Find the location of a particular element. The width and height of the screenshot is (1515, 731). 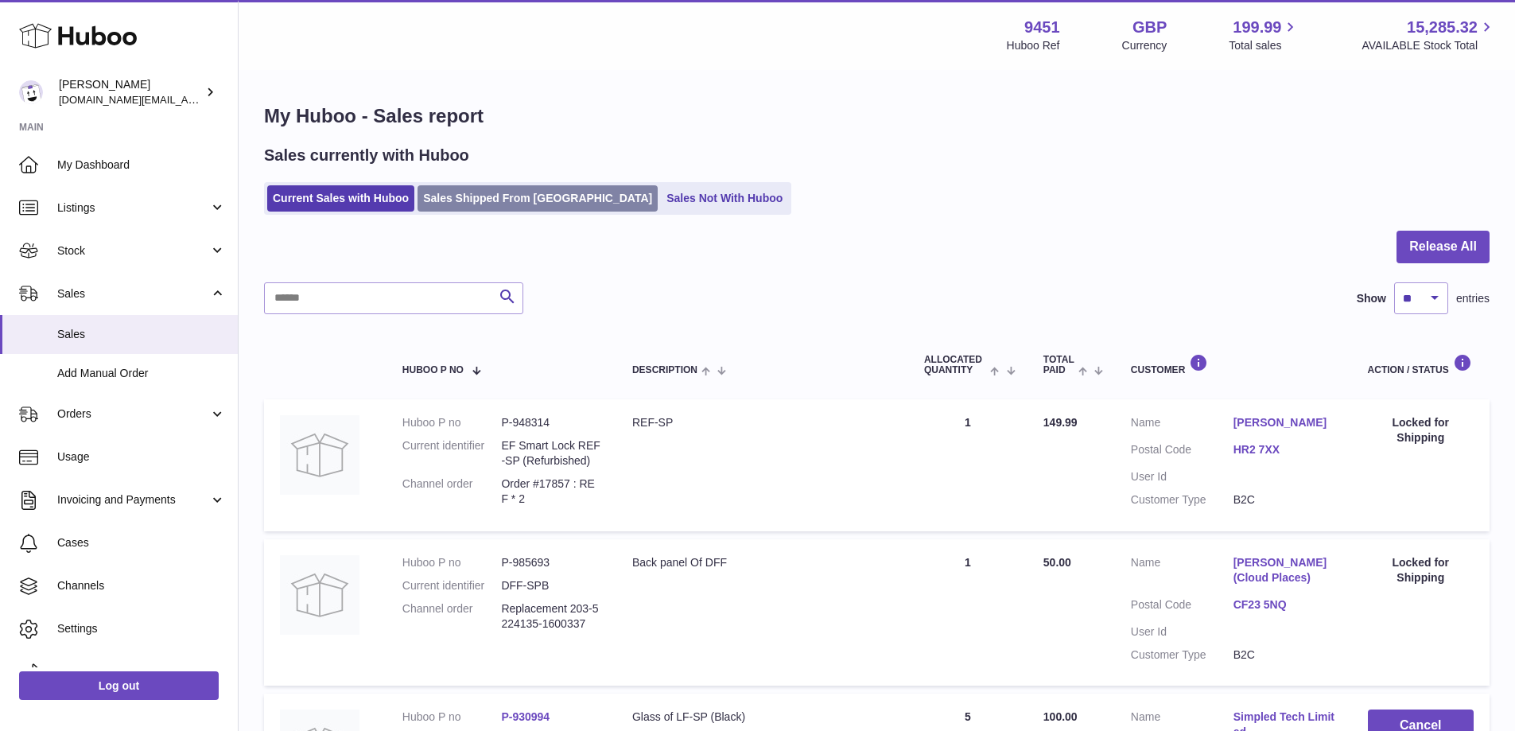

span: Total sales is located at coordinates (1264, 45).